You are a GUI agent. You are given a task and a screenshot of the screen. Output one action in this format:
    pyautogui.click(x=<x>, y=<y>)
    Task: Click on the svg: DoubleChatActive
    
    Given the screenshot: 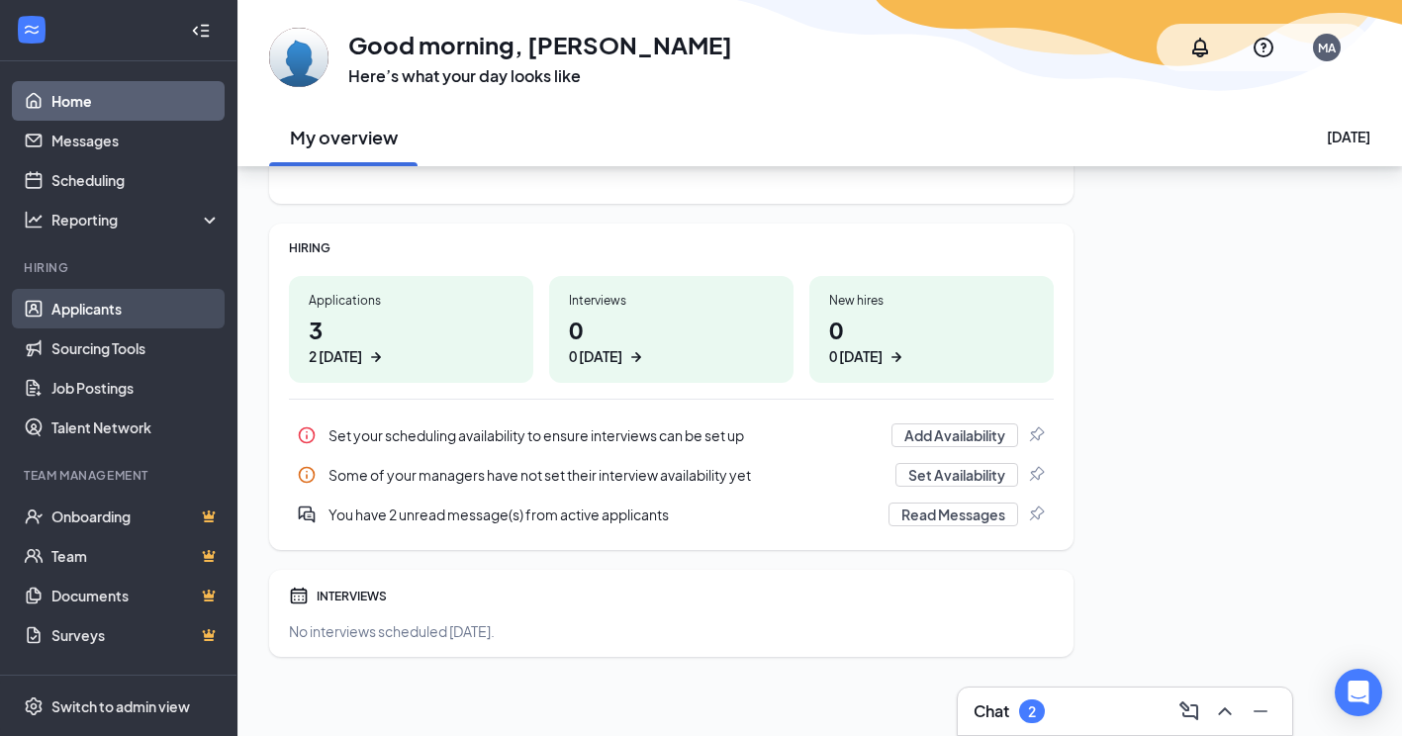 What is the action you would take?
    pyautogui.click(x=307, y=514)
    